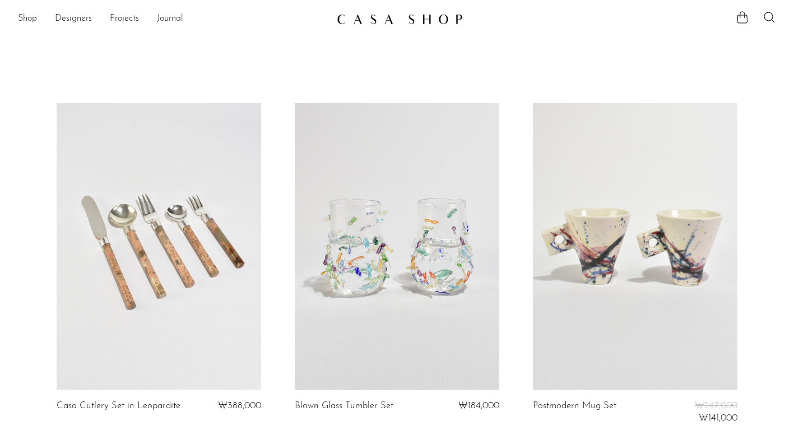 The image size is (794, 434). What do you see at coordinates (73, 19) in the screenshot?
I see `a: Designers` at bounding box center [73, 19].